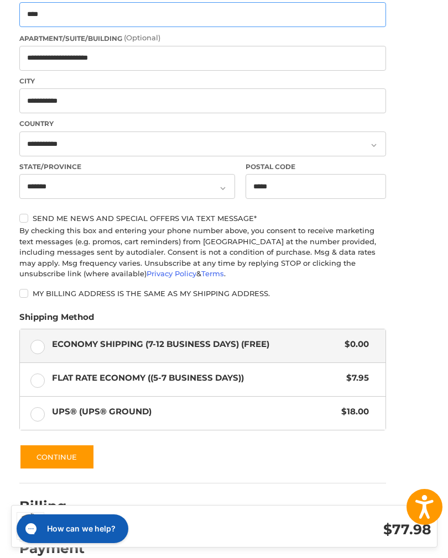 The width and height of the screenshot is (448, 558). I want to click on span: $0.00, so click(354, 344).